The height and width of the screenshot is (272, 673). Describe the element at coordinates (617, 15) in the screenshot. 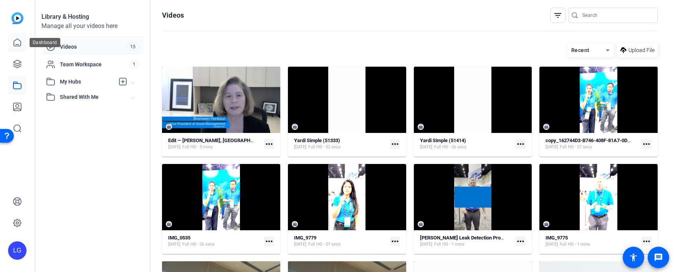

I see `input: Search` at that location.